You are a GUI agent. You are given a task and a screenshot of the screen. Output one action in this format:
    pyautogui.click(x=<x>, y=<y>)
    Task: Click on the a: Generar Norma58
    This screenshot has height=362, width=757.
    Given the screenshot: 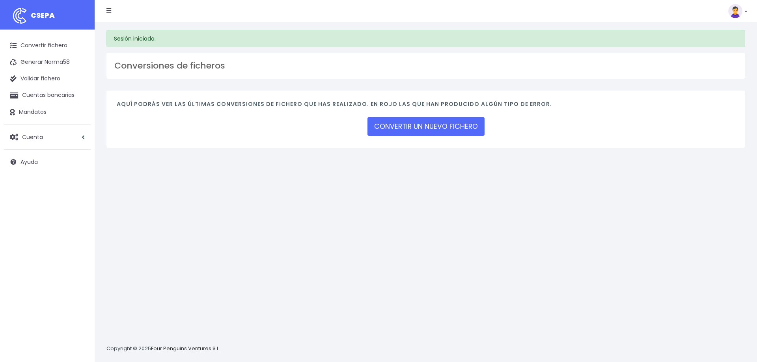 What is the action you would take?
    pyautogui.click(x=47, y=62)
    